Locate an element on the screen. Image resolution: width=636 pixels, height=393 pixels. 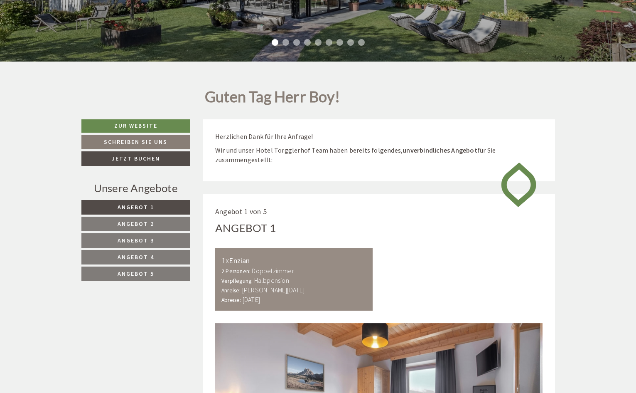
small: 10:49 is located at coordinates (110, 150).